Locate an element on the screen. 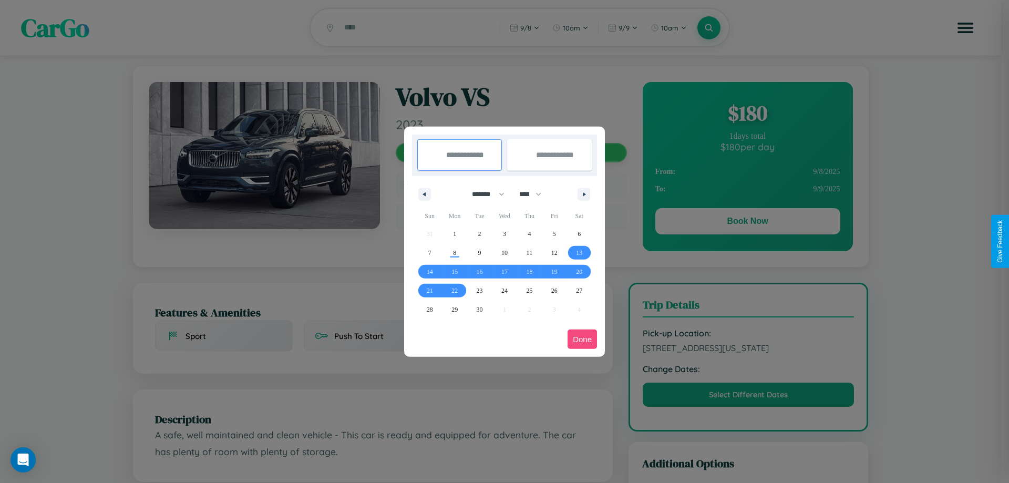 Image resolution: width=1009 pixels, height=483 pixels. button: 19 is located at coordinates (554, 272).